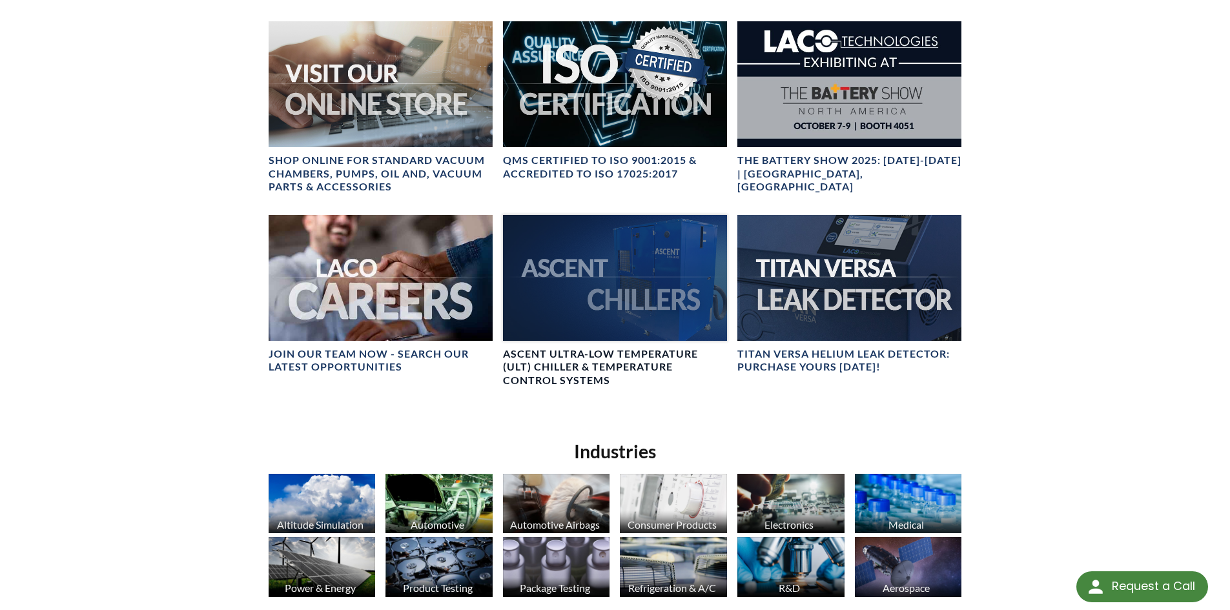  I want to click on a: Automotive Airbags, so click(556, 505).